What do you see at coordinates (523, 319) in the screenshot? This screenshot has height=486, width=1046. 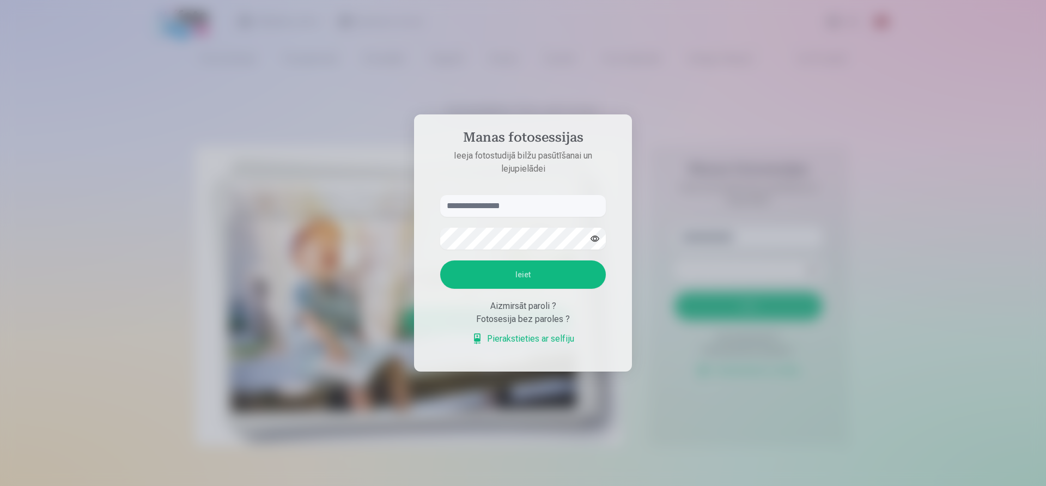 I see `div: Fotosesija bez paroles ?` at bounding box center [523, 319].